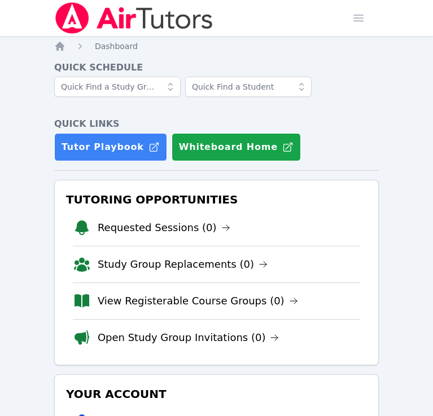 Image resolution: width=433 pixels, height=416 pixels. What do you see at coordinates (116, 46) in the screenshot?
I see `a: Dashboard` at bounding box center [116, 46].